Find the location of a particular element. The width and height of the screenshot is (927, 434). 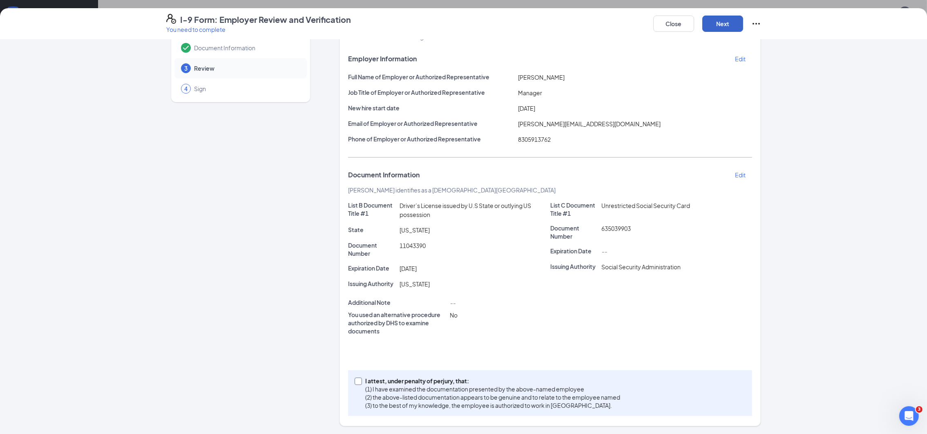

p: Email of Employer or Authorized Representative is located at coordinates (431, 123).